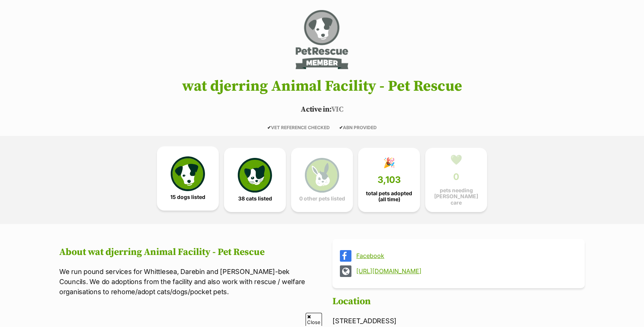 This screenshot has height=327, width=644. What do you see at coordinates (314, 319) in the screenshot?
I see `span: Close` at bounding box center [314, 319].